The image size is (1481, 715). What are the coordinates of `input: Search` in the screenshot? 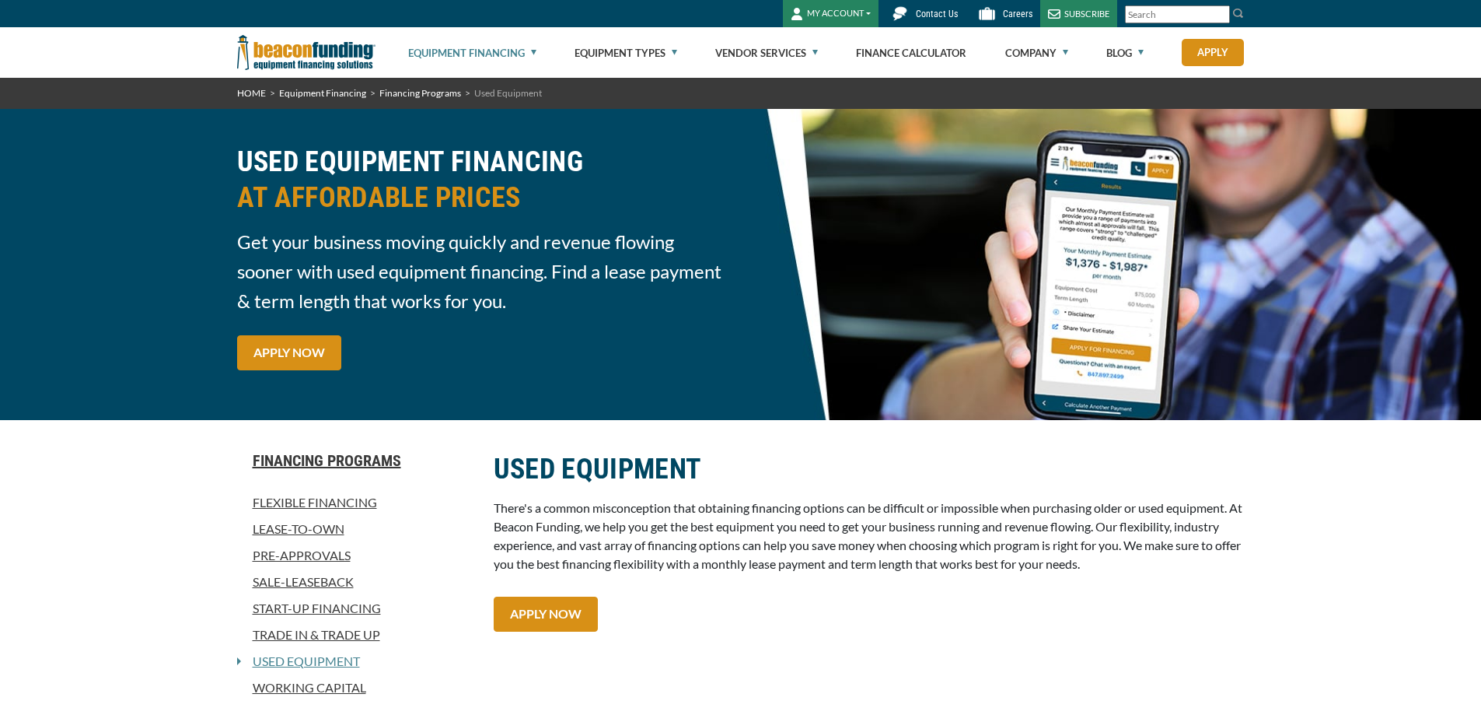 It's located at (1177, 14).